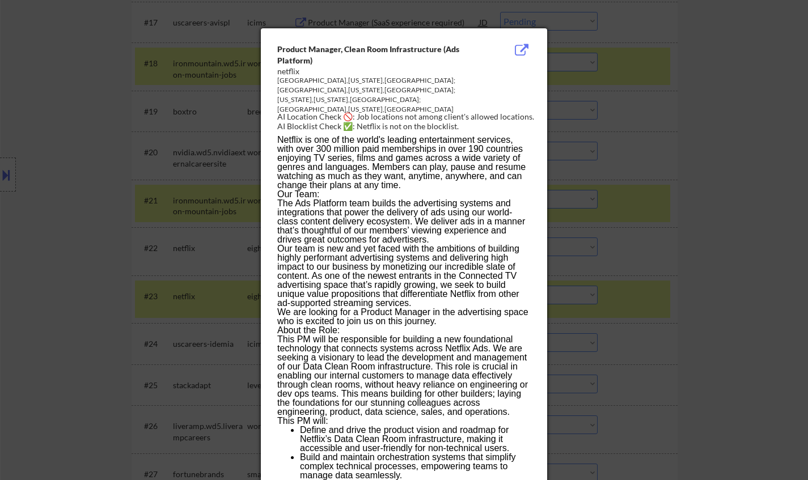  What do you see at coordinates (406, 117) in the screenshot?
I see `div: AI Location Check 🚫: Job locations not among client's allowed locations.` at bounding box center [406, 117].